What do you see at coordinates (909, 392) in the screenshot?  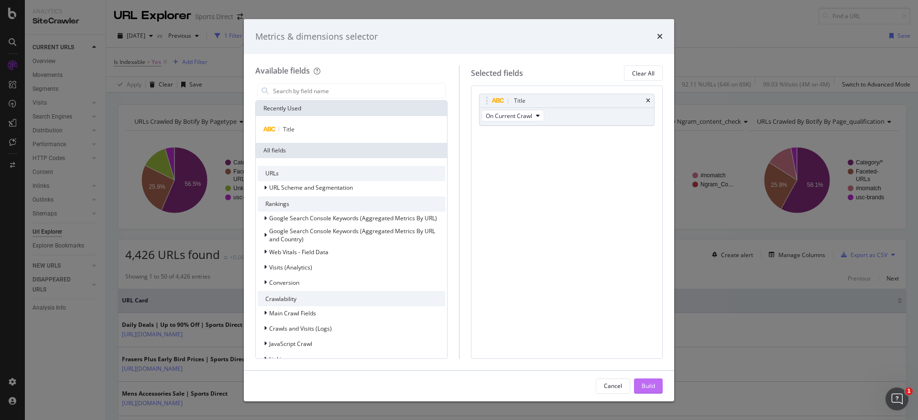 I see `span: 1` at bounding box center [909, 392].